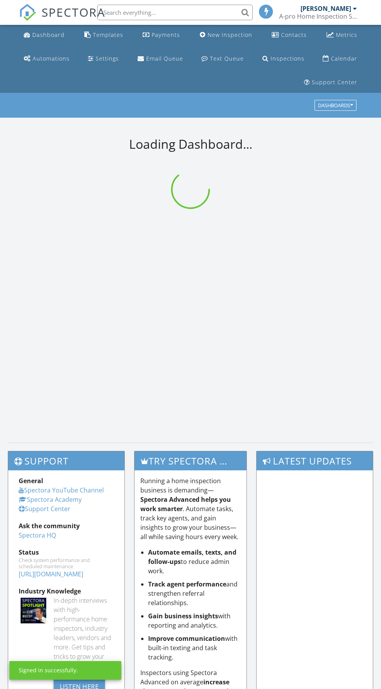 The image size is (381, 689). What do you see at coordinates (230, 35) in the screenshot?
I see `div: New Inspection` at bounding box center [230, 35].